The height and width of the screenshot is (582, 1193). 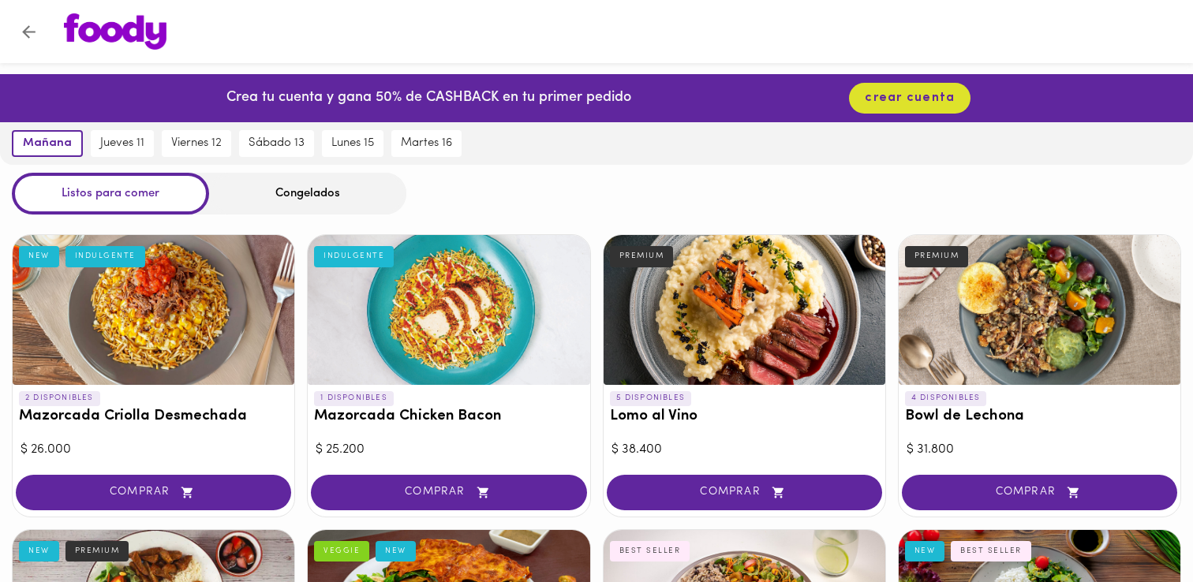 I want to click on button: mañana, so click(x=47, y=144).